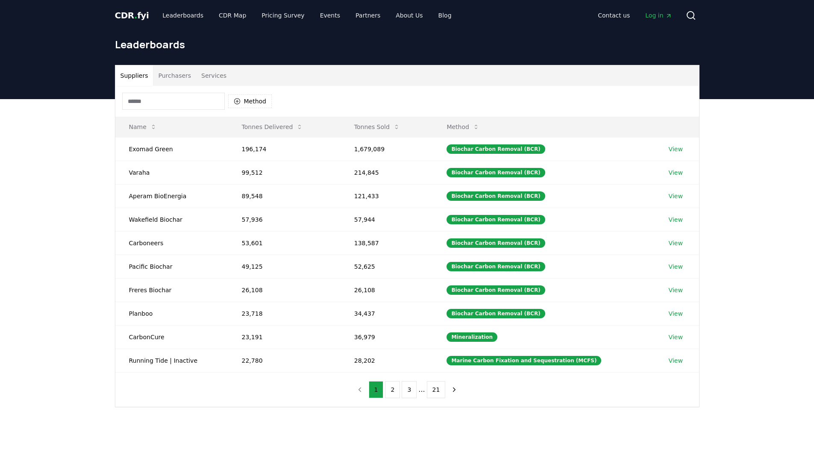  What do you see at coordinates (284, 360) in the screenshot?
I see `td: 22,780` at bounding box center [284, 360].